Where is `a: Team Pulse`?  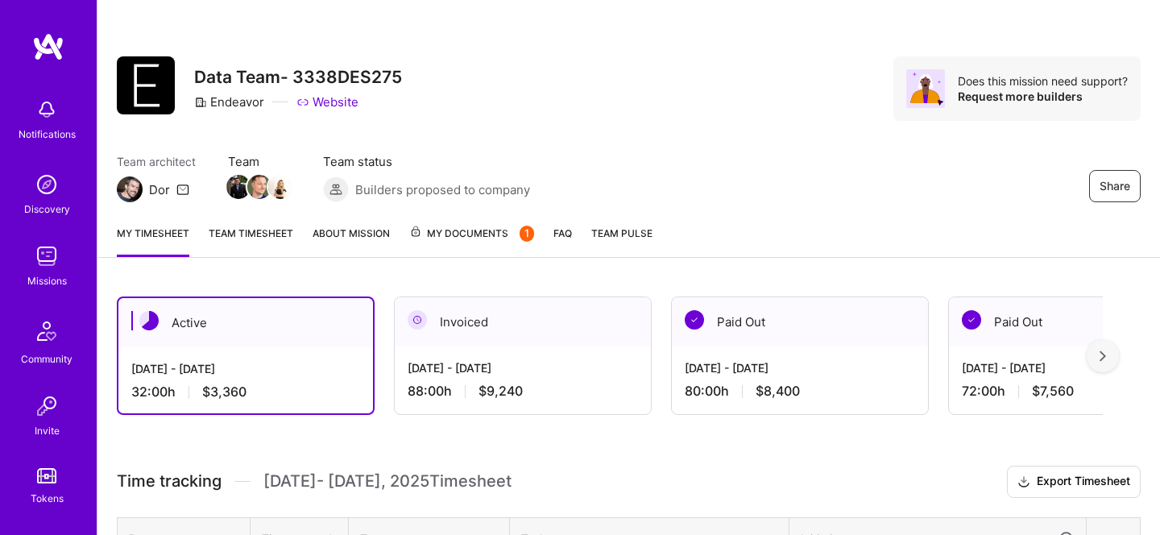 a: Team Pulse is located at coordinates (622, 241).